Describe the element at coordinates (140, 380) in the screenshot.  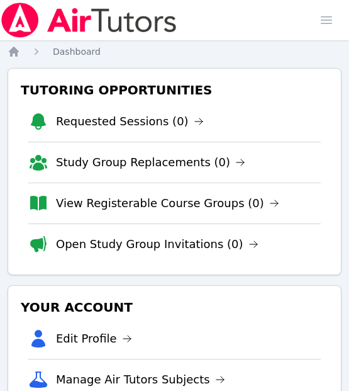
I see `a: Manage Air Tutors Subjects` at that location.